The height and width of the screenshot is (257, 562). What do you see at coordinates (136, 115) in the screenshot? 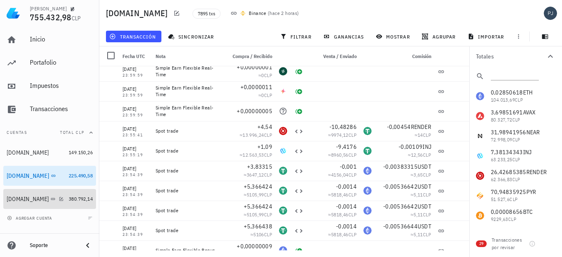
I see `div: 23:59:59` at bounding box center [136, 115].